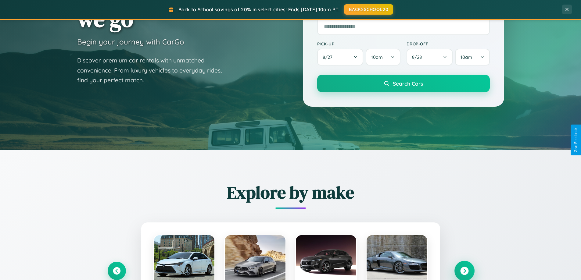 This screenshot has width=581, height=280. What do you see at coordinates (329, 57) in the screenshot?
I see `span: 8 / 27` at bounding box center [329, 57].